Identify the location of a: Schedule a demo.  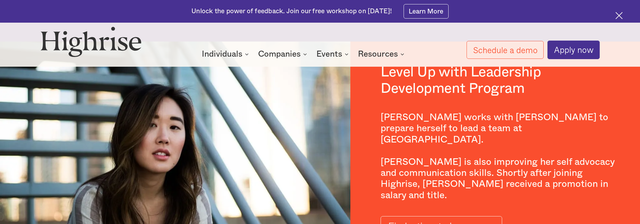
(505, 50).